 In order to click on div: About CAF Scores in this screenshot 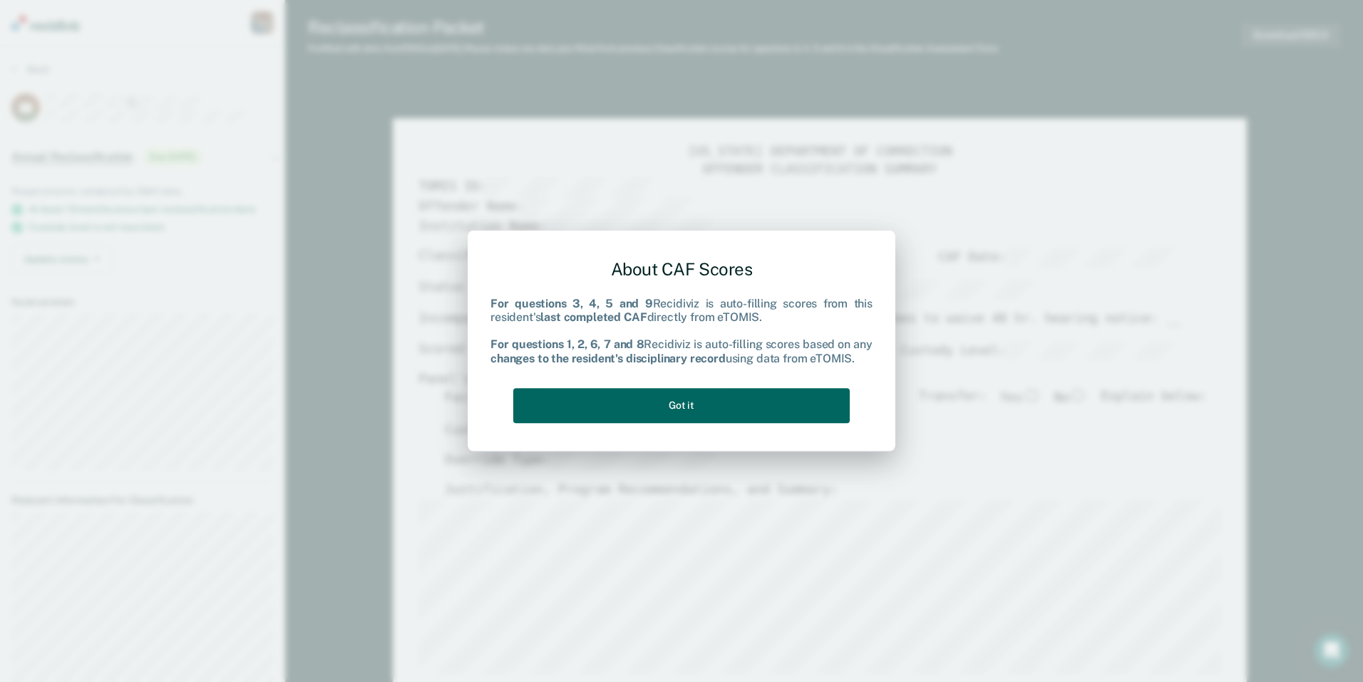, I will do `click(682, 269)`.